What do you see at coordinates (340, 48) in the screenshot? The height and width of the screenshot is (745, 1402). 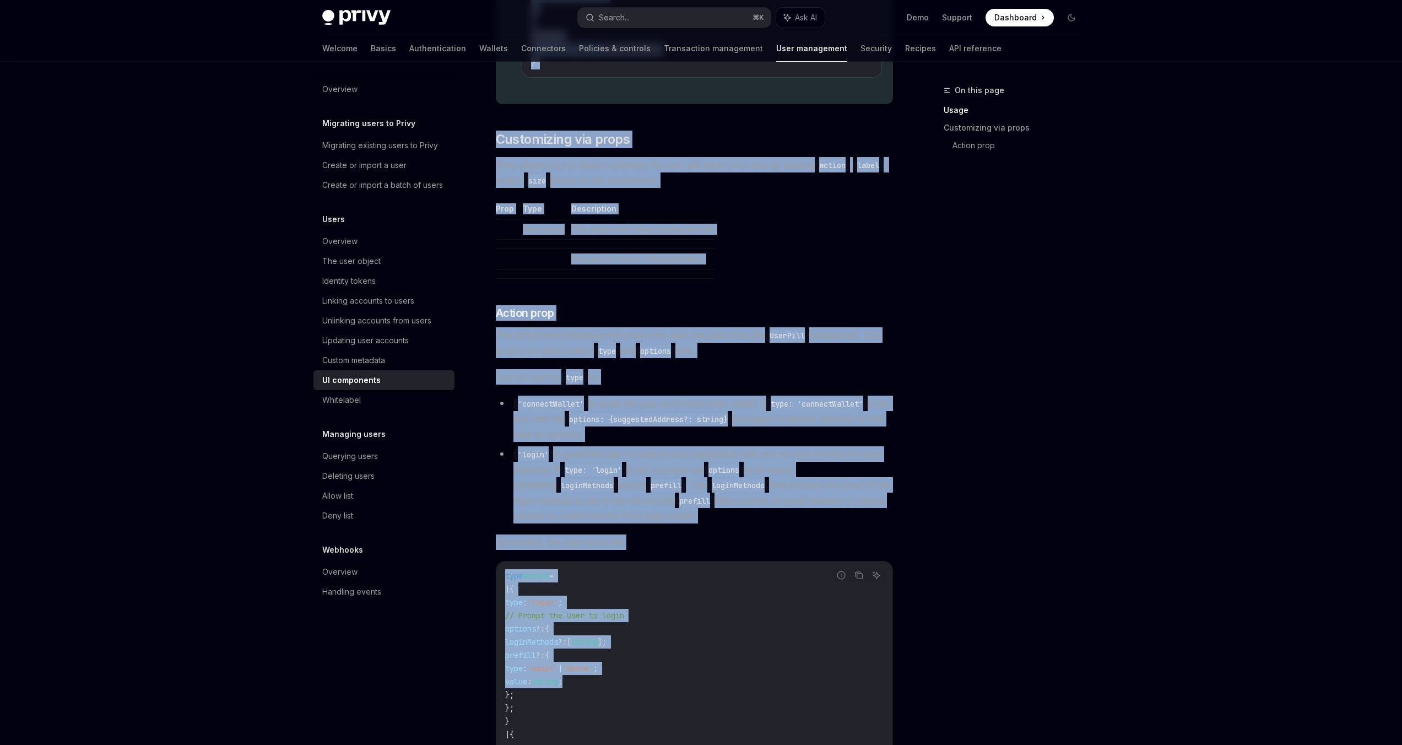 I see `a: Welcome` at bounding box center [340, 48].